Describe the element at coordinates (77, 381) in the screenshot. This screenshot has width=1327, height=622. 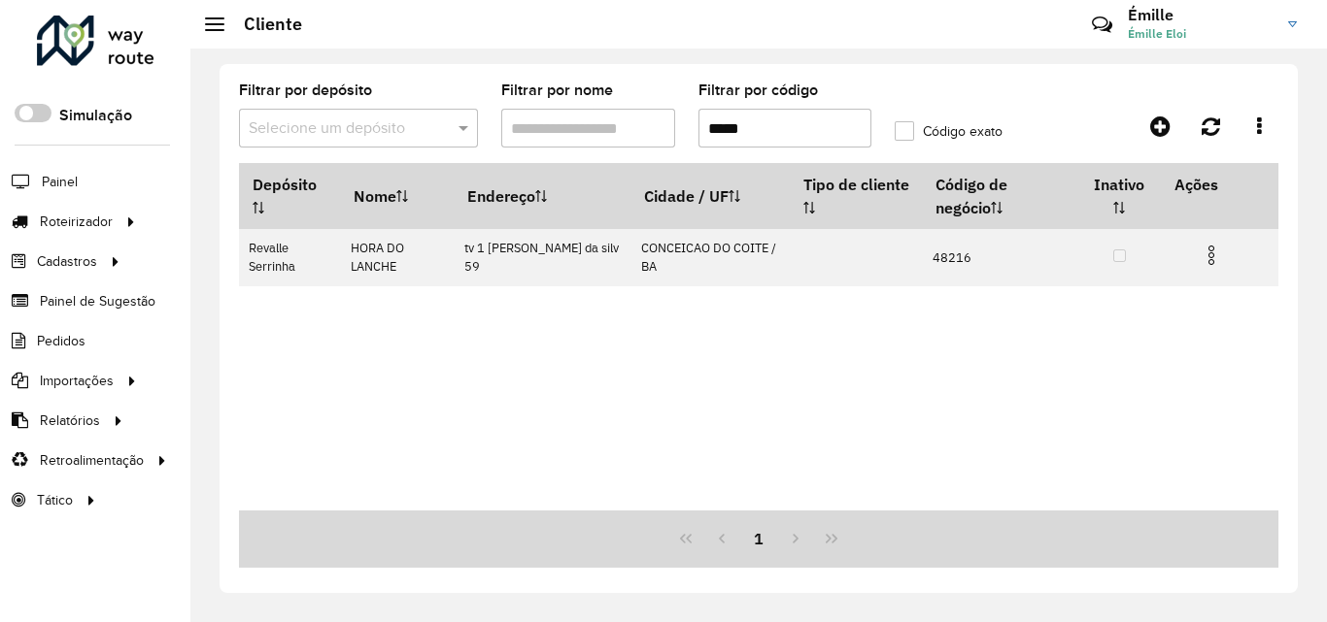
I see `span: Importações` at that location.